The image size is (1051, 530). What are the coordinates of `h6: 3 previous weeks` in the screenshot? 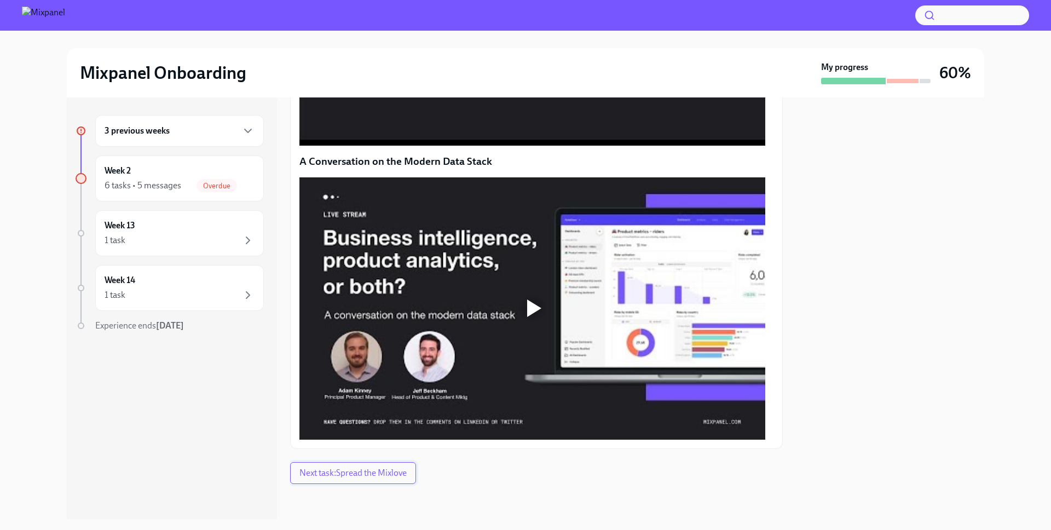 It's located at (137, 131).